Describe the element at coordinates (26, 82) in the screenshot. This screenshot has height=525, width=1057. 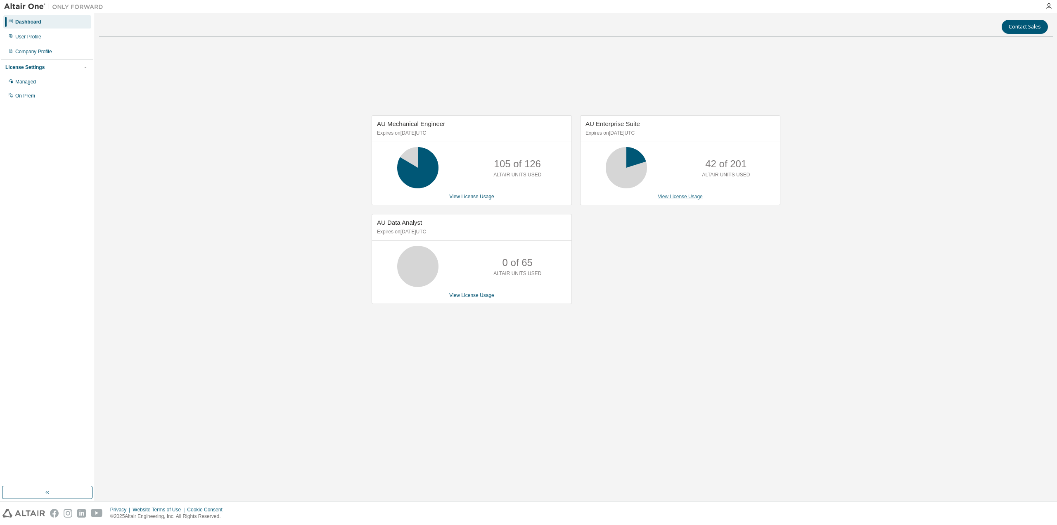
I see `div: Managed` at that location.